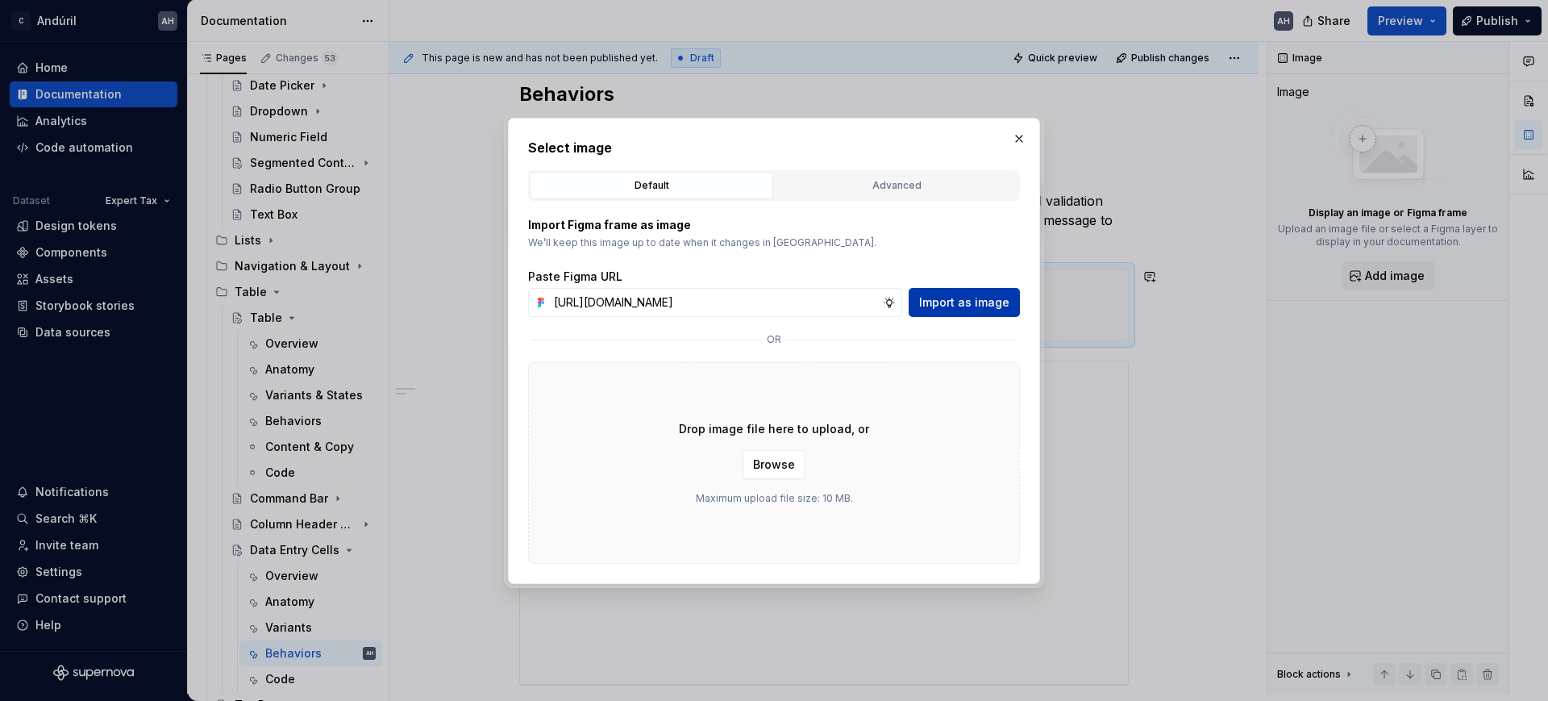 This screenshot has height=701, width=1548. What do you see at coordinates (774, 429) in the screenshot?
I see `p: Drop image file here to upload, or` at bounding box center [774, 429].